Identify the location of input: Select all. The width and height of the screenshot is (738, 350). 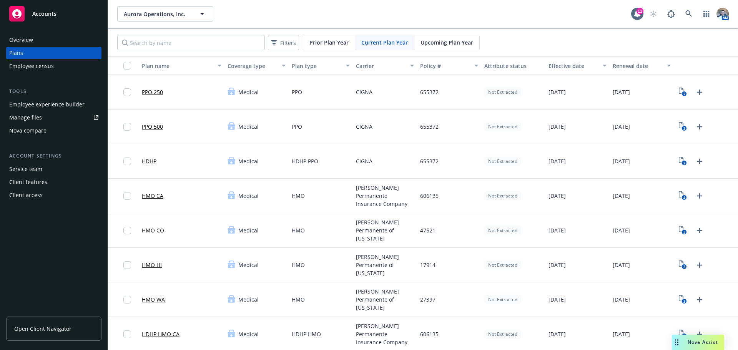
(127, 66).